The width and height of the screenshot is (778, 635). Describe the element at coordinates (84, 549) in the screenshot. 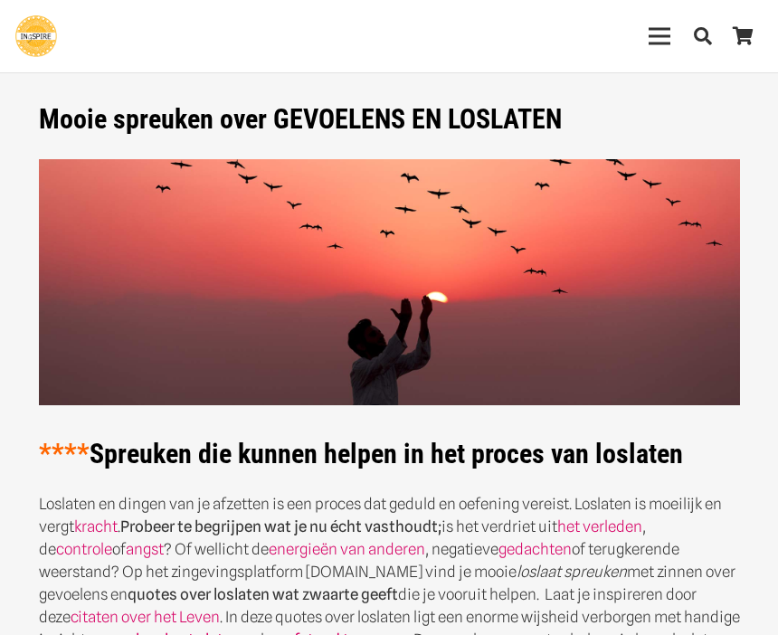

I see `a: controle` at that location.